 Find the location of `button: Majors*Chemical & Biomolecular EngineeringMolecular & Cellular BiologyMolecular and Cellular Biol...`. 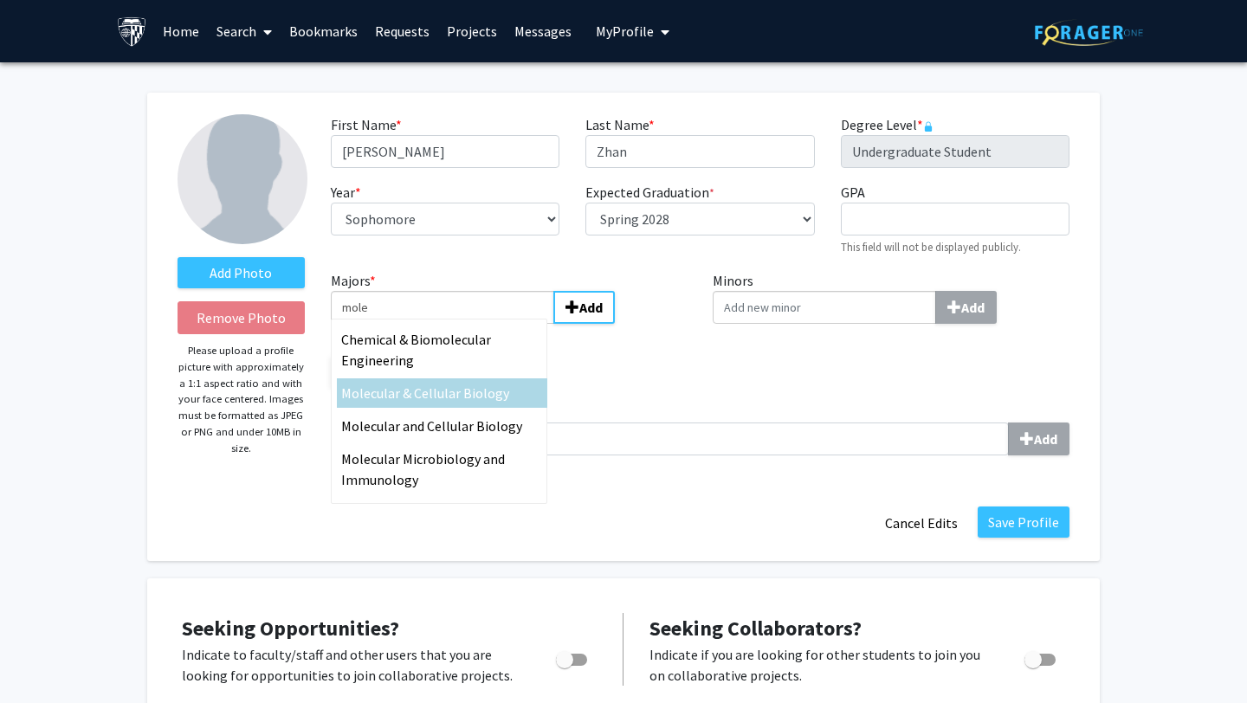

button: Majors*Chemical & Biomolecular EngineeringMolecular & Cellular BiologyMolecular and Cellular Biol... is located at coordinates (584, 308).